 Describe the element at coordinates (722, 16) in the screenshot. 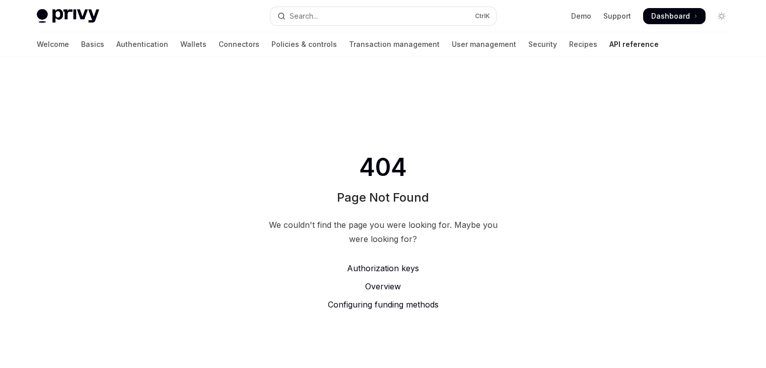

I see `button: Toggle dark mode` at that location.